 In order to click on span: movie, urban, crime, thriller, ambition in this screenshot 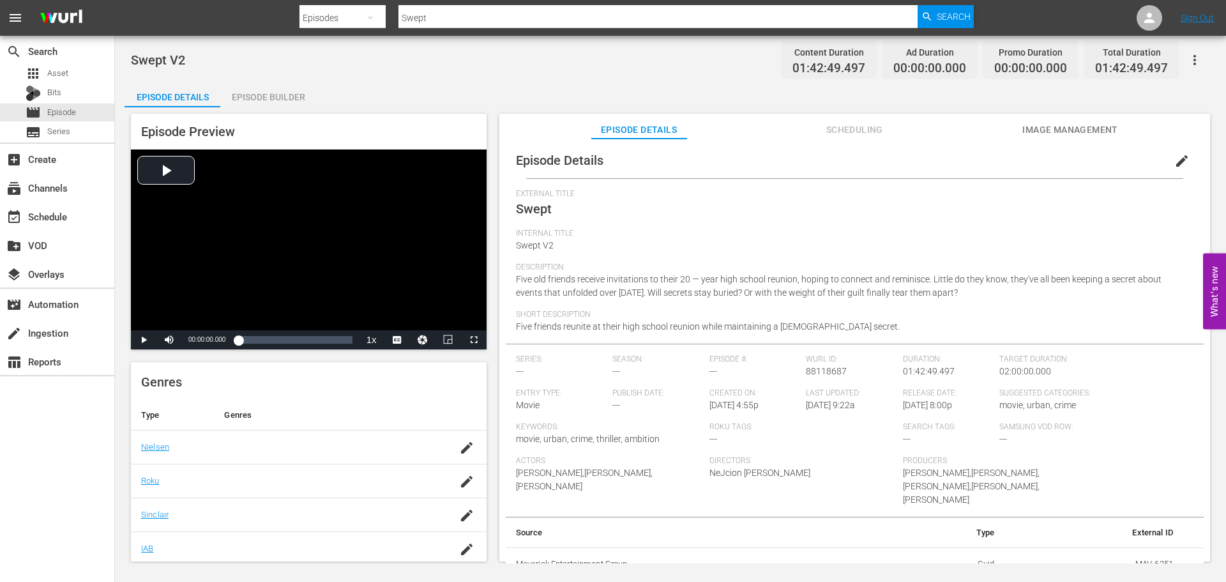, I will do `click(588, 439)`.